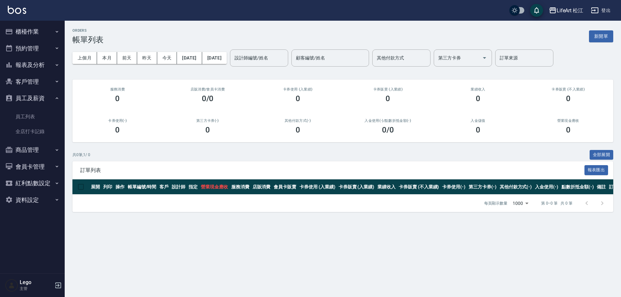  Describe the element at coordinates (547, 187) in the screenshot. I see `th: 入金使用(-)` at that location.